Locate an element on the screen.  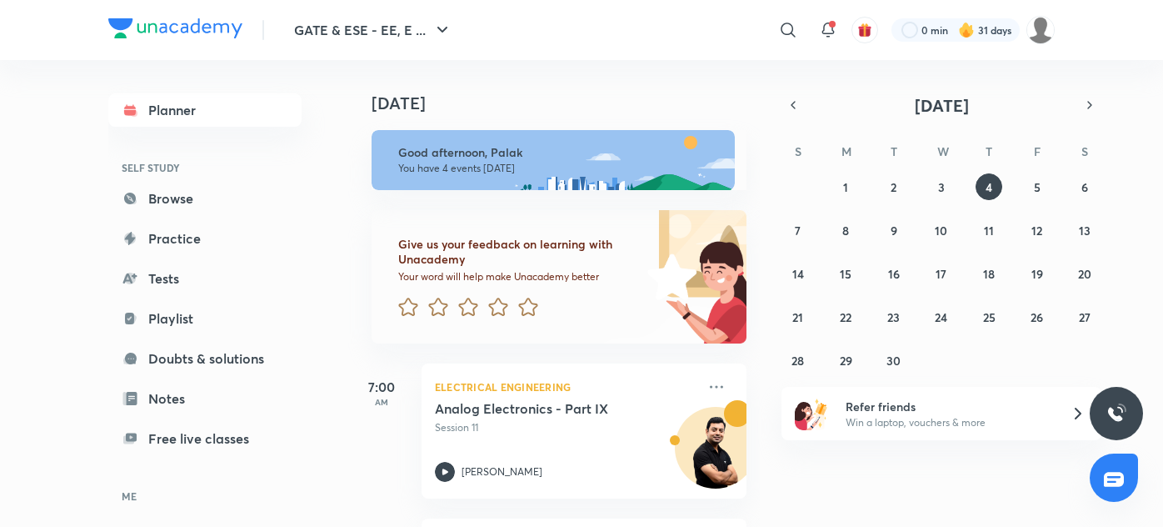
abbr: September 7, 2025 is located at coordinates (797, 230).